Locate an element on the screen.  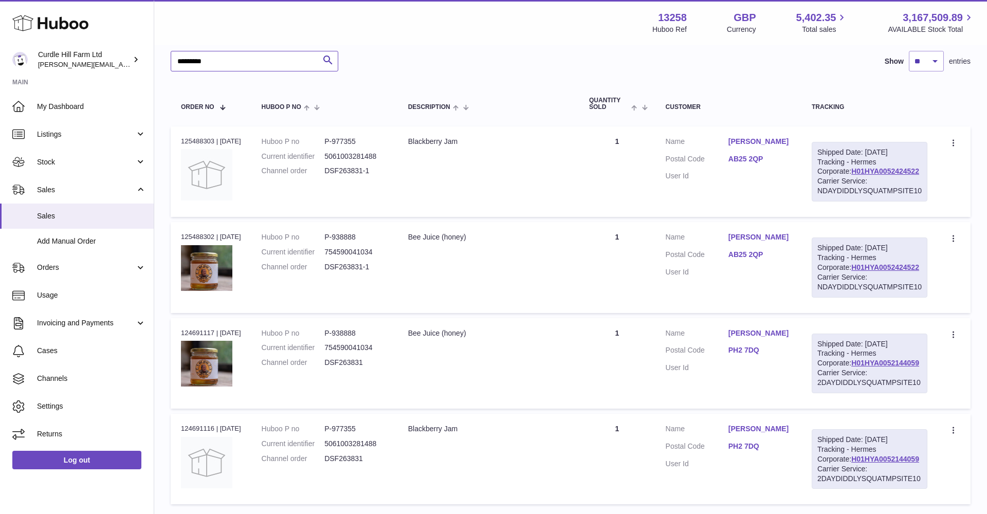
div: Huboo Ref is located at coordinates (669, 29).